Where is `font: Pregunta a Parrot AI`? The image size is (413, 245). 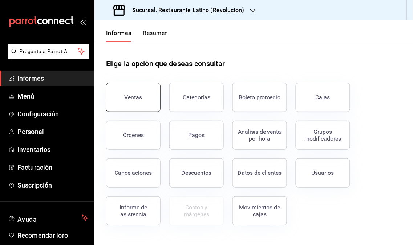
font: Pregunta a Parrot AI is located at coordinates (44, 51).